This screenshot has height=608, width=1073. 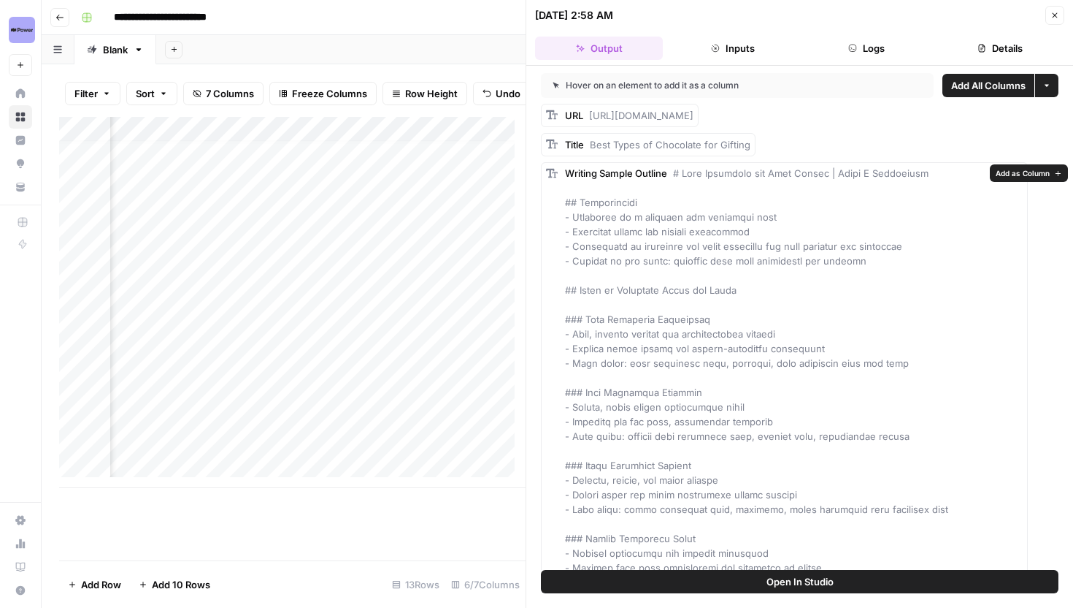 What do you see at coordinates (415, 584) in the screenshot?
I see `div: 13 Rows` at bounding box center [415, 584].